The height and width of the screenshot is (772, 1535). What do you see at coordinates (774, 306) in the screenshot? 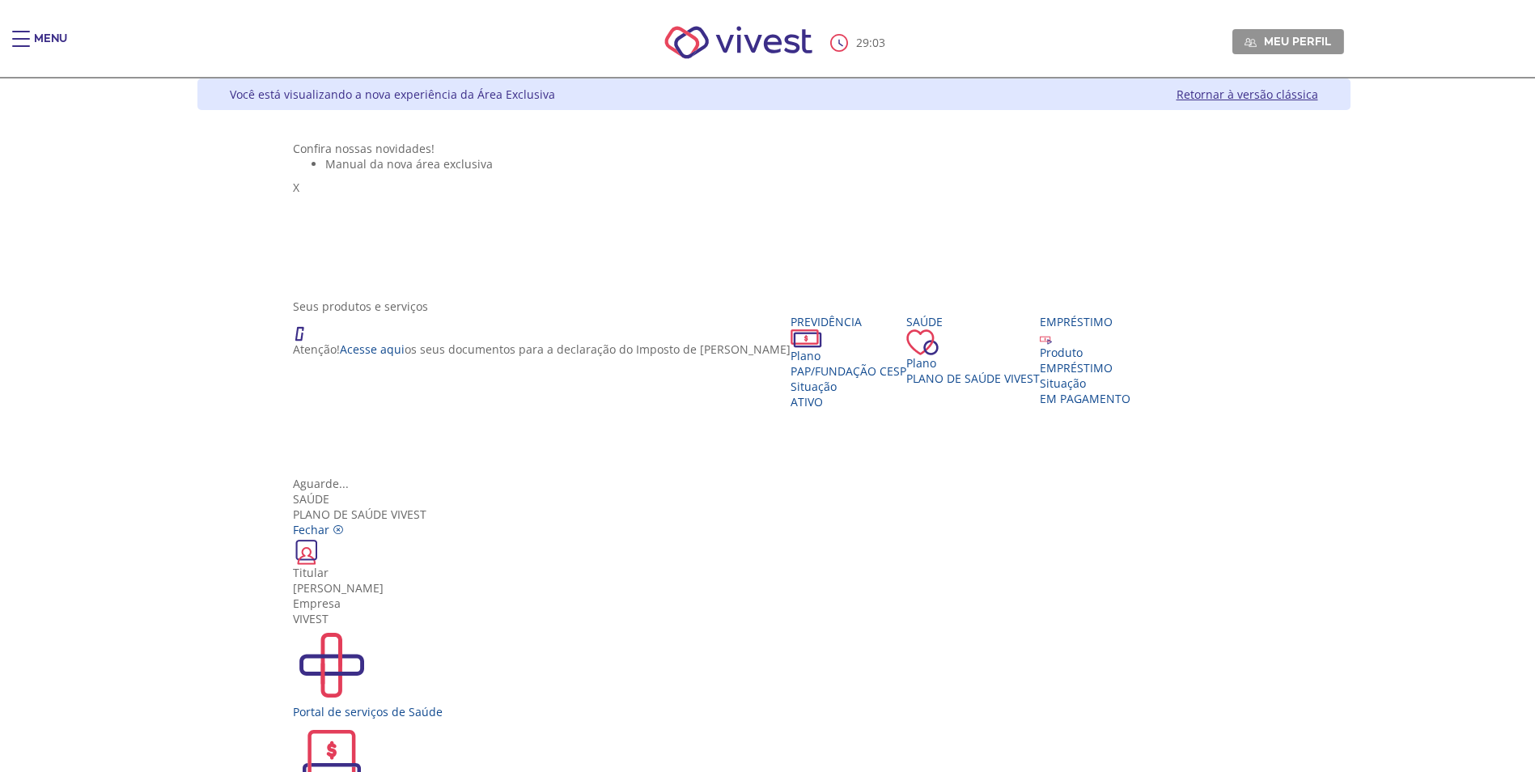
I see `div: Seus produtos e serviços` at bounding box center [774, 306].